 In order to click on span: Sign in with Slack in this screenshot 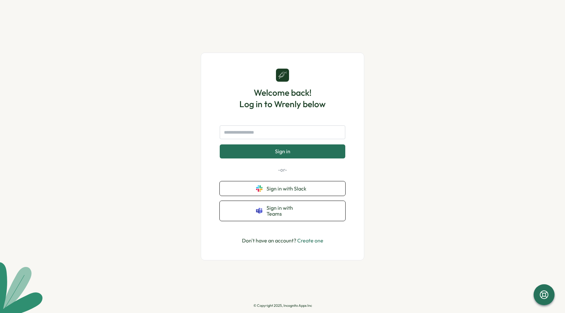, I will do `click(288, 189)`.